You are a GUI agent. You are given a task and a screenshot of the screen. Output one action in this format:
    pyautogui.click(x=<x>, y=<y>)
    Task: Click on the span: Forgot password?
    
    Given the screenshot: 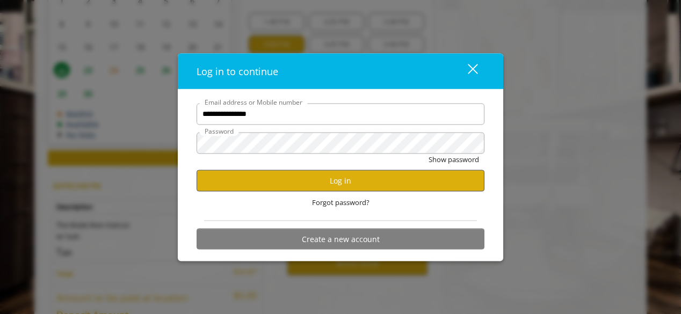 What is the action you would take?
    pyautogui.click(x=340, y=202)
    